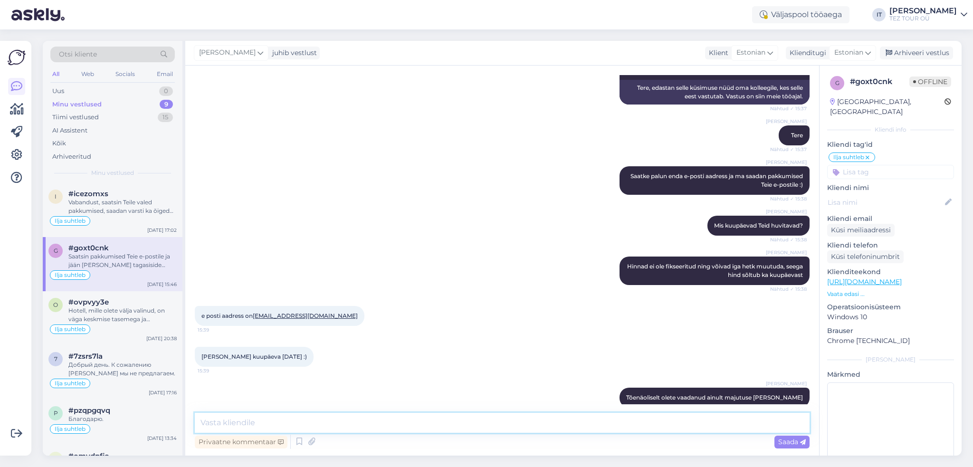 This screenshot has width=973, height=467. I want to click on input: Lisa nimi, so click(885, 202).